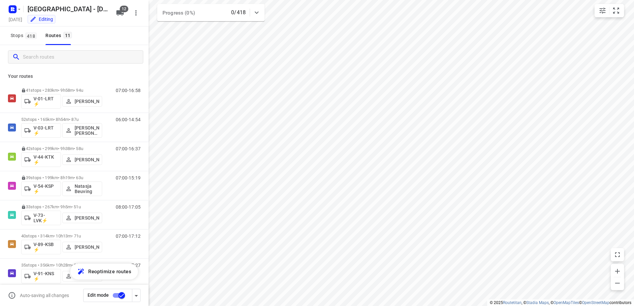 The image size is (634, 306). Describe the element at coordinates (124, 9) in the screenshot. I see `span: 12` at that location.